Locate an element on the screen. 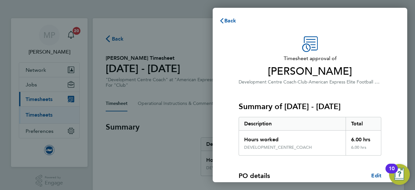  span: Development Centre Coach is located at coordinates (268, 82).